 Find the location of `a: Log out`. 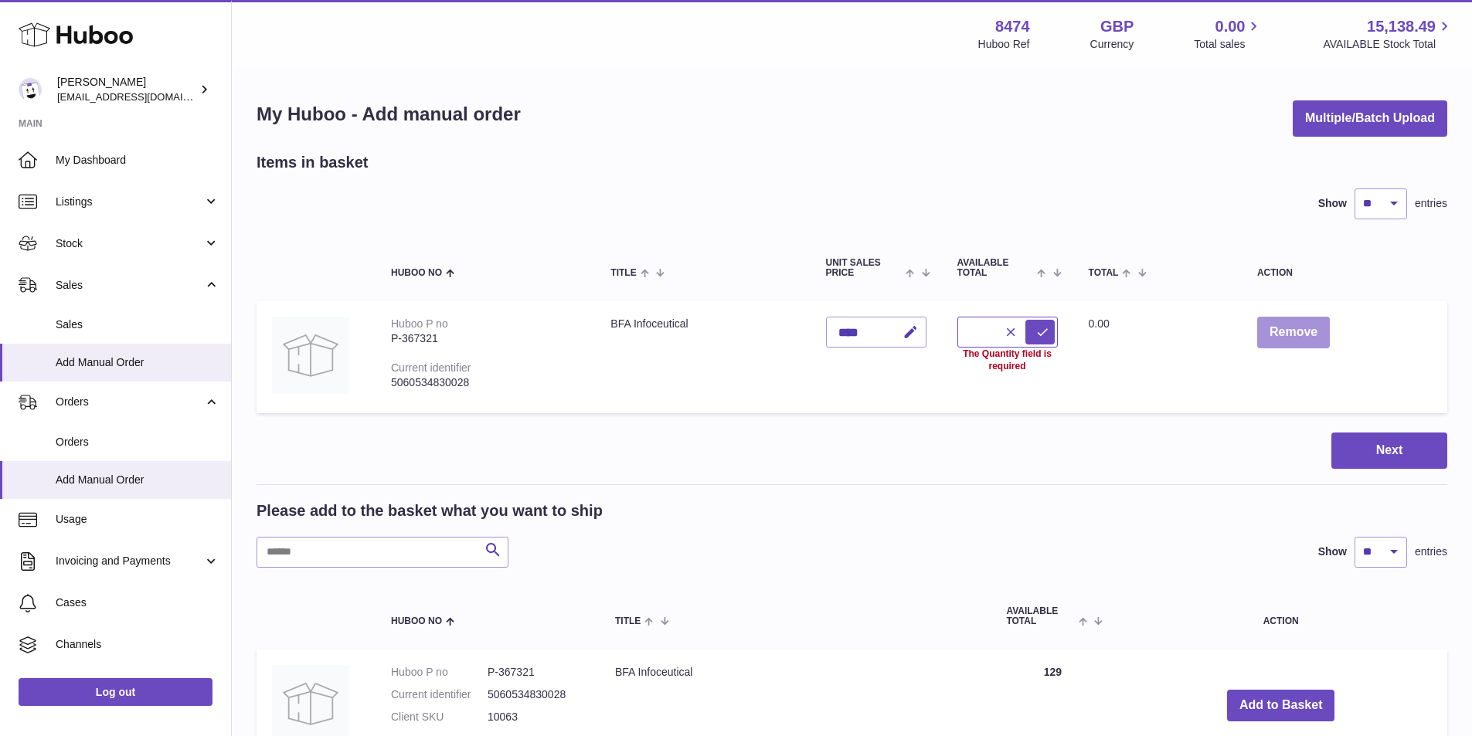

a: Log out is located at coordinates (115, 692).